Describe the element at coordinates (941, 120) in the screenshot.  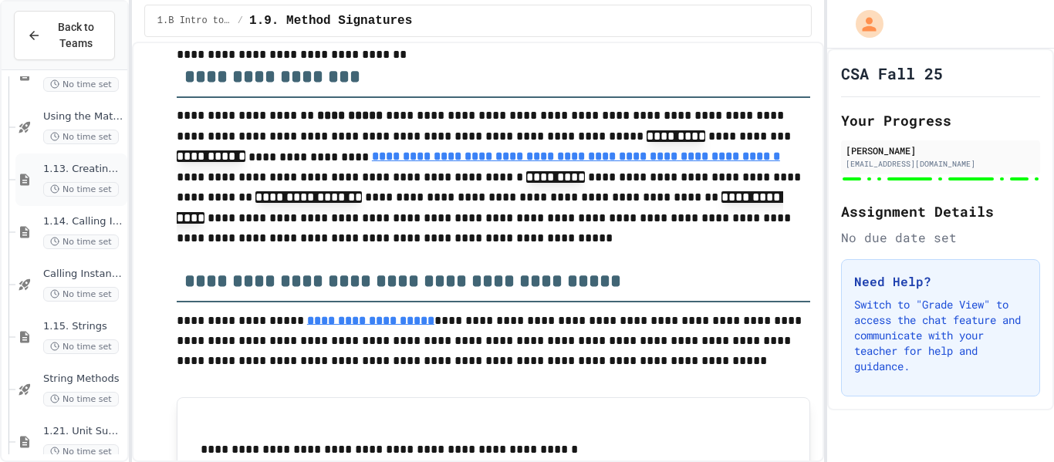
I see `h2: Your Progress` at that location.